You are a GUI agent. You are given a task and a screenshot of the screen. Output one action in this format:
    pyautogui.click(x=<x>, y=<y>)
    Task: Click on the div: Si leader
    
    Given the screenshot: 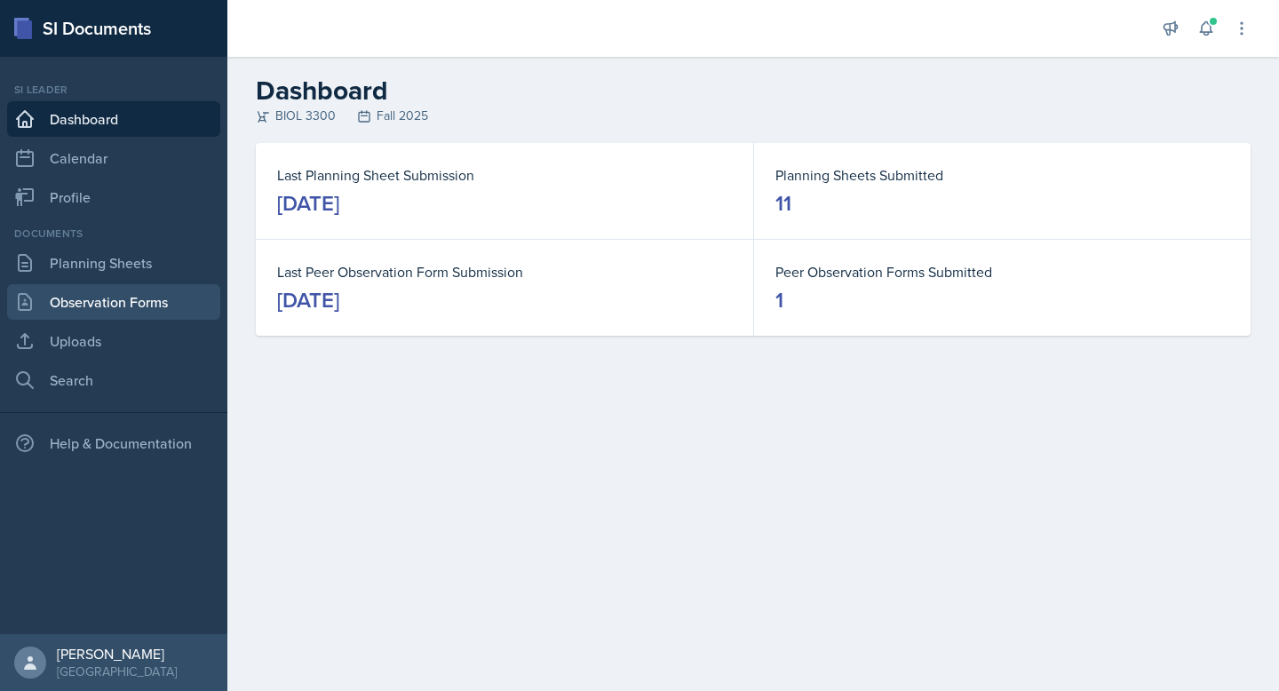 What is the action you would take?
    pyautogui.click(x=114, y=90)
    